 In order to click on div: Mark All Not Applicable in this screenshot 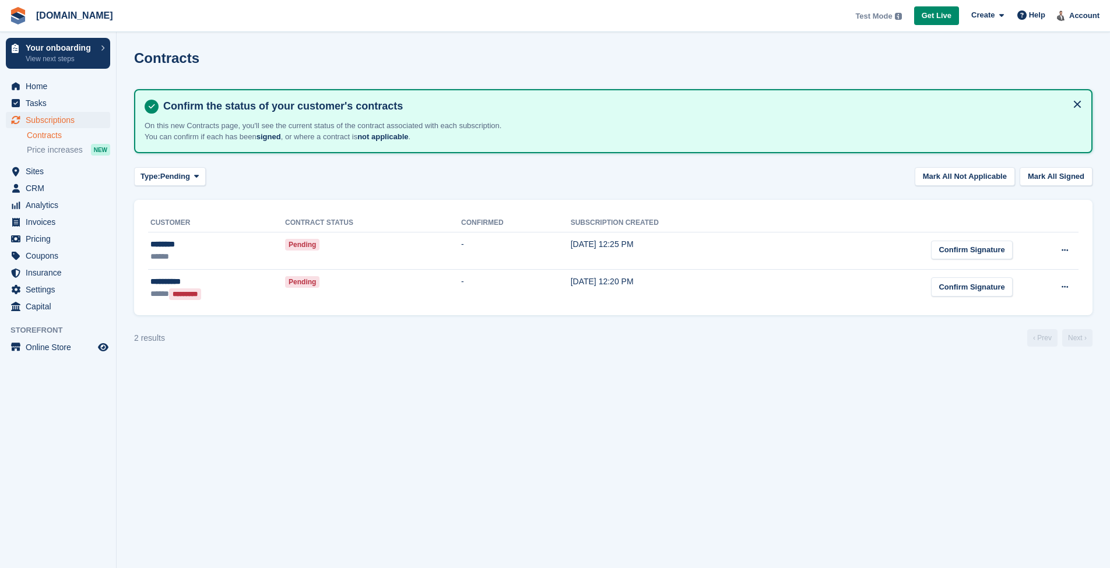, I will do `click(965, 177)`.